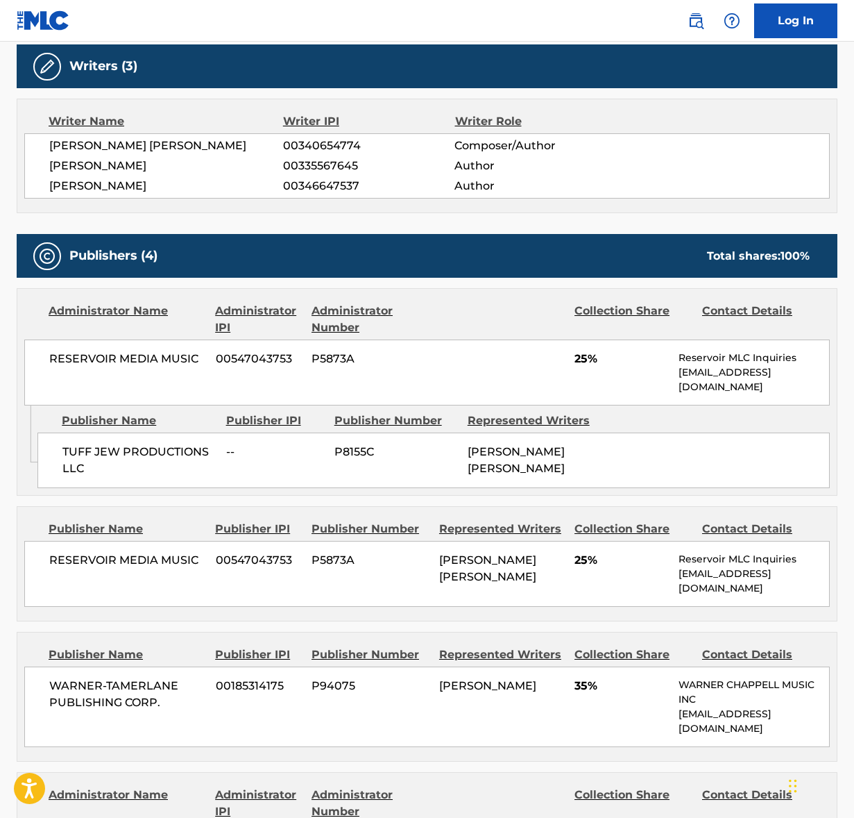 The image size is (854, 818). Describe the element at coordinates (369, 166) in the screenshot. I see `span: 00335567645` at that location.